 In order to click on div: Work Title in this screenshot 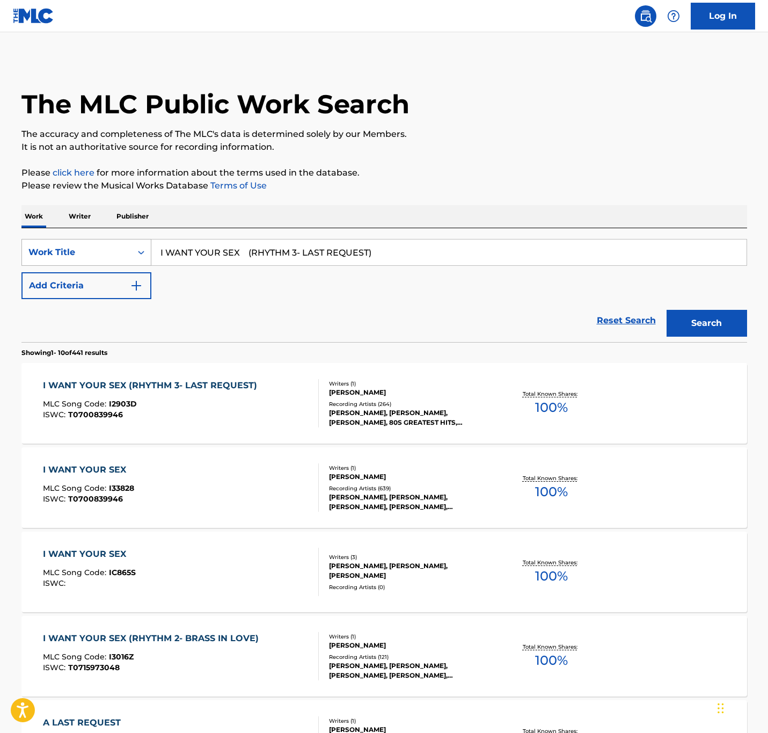, I will do `click(77, 252)`.